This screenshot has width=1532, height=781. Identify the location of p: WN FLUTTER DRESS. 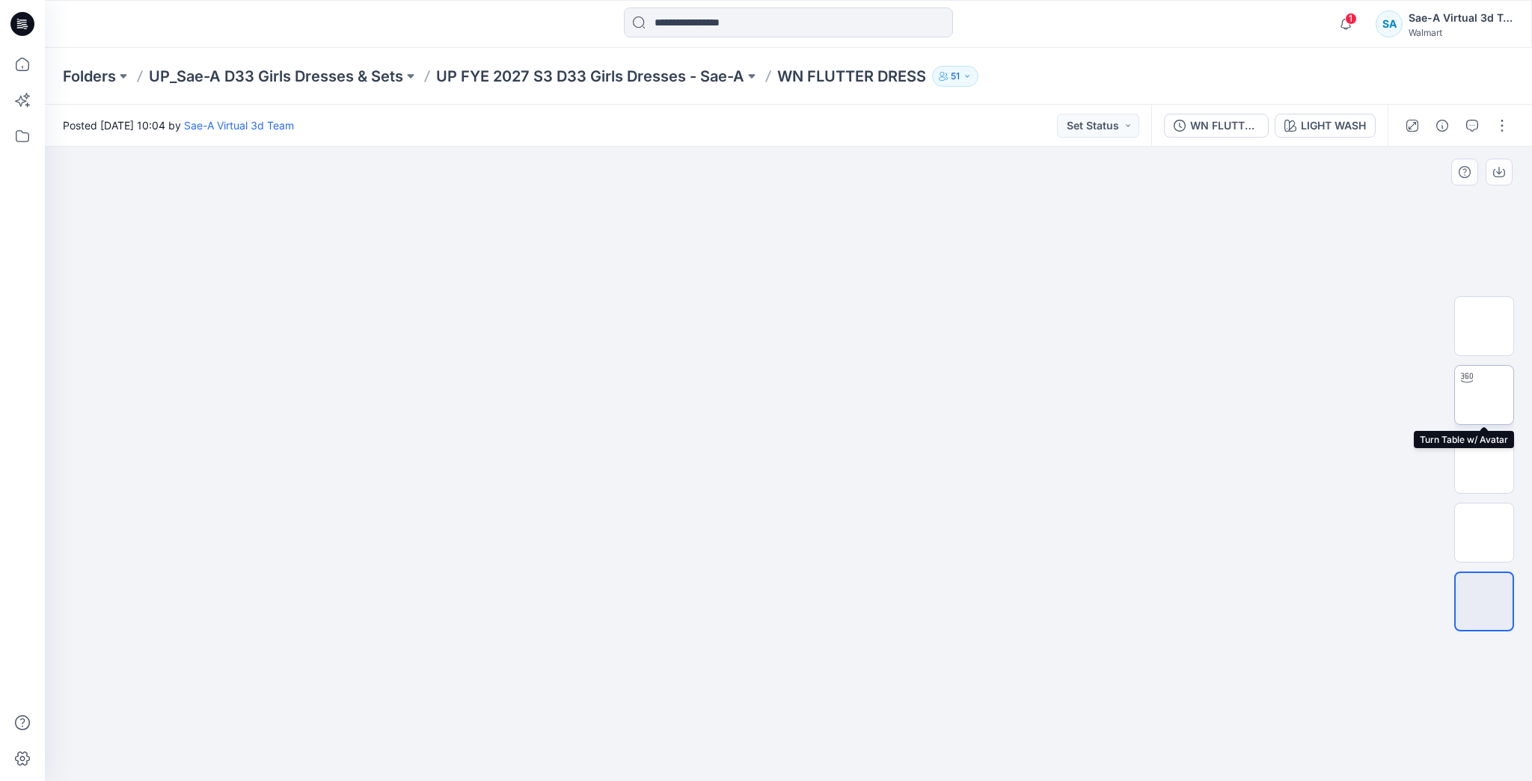
(851, 76).